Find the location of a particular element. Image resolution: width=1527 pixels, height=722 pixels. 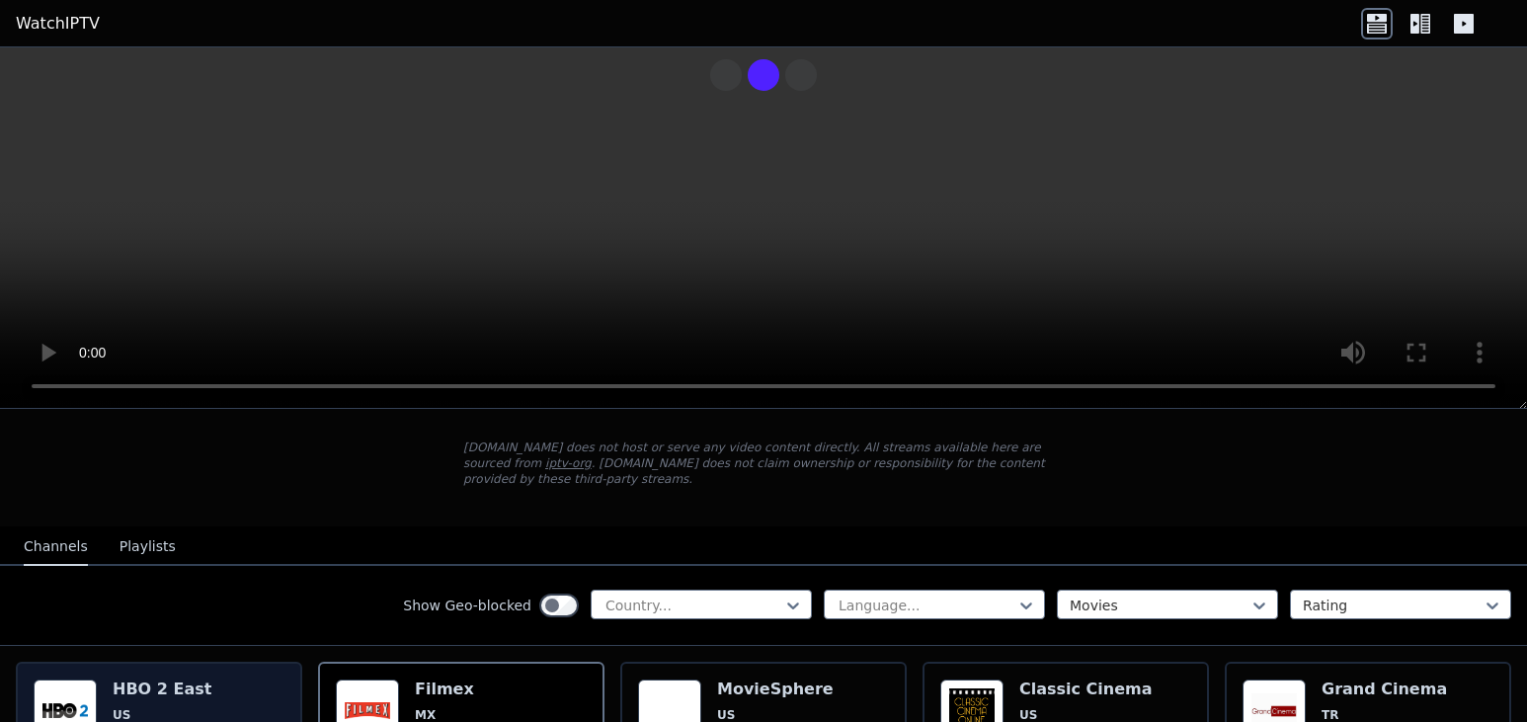

a: iptv-org is located at coordinates (568, 463).